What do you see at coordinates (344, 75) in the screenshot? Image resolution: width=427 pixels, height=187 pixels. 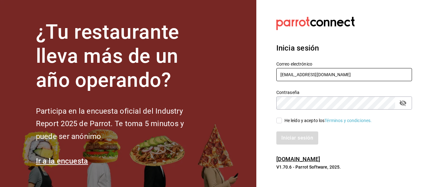 I see `input: Ingresa tu correo electrónico` at bounding box center [344, 75].